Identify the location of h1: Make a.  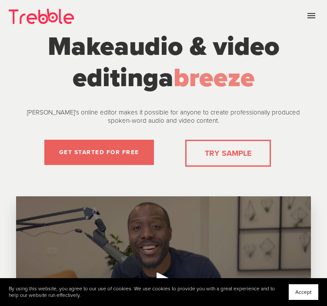
(163, 62).